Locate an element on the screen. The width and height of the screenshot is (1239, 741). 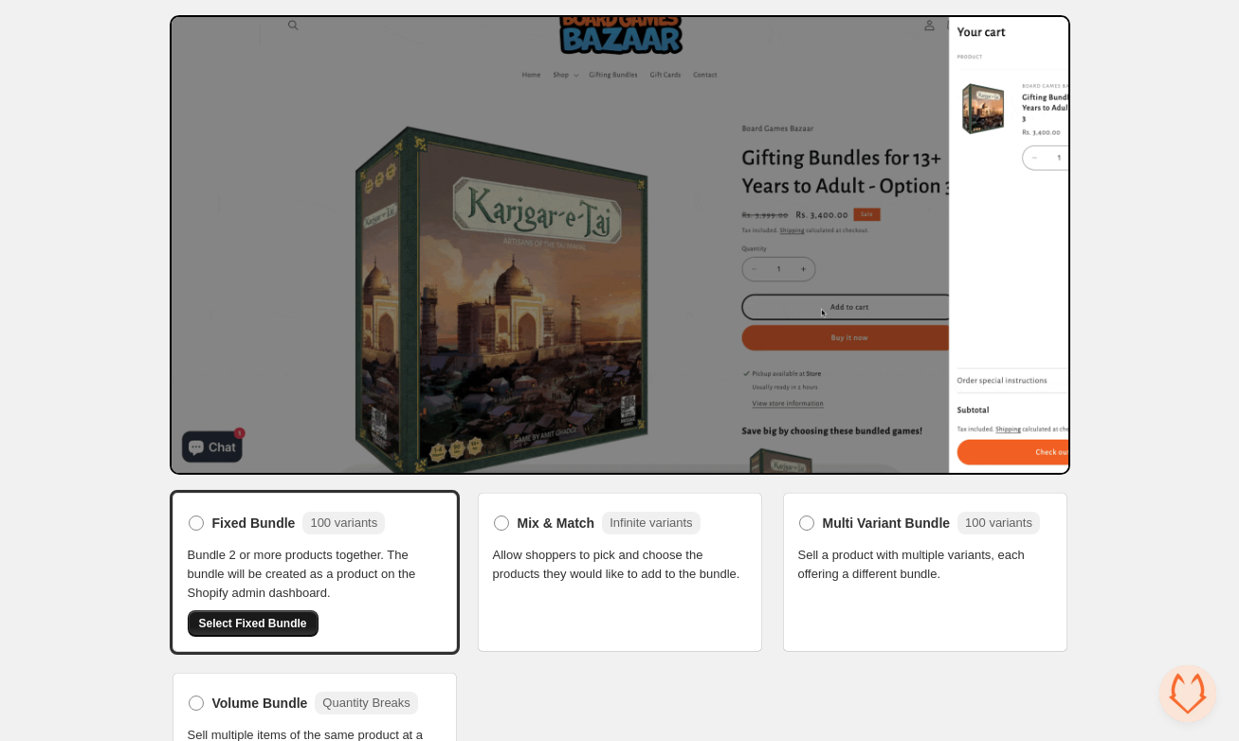
span: Quantity Breaks is located at coordinates (366, 702).